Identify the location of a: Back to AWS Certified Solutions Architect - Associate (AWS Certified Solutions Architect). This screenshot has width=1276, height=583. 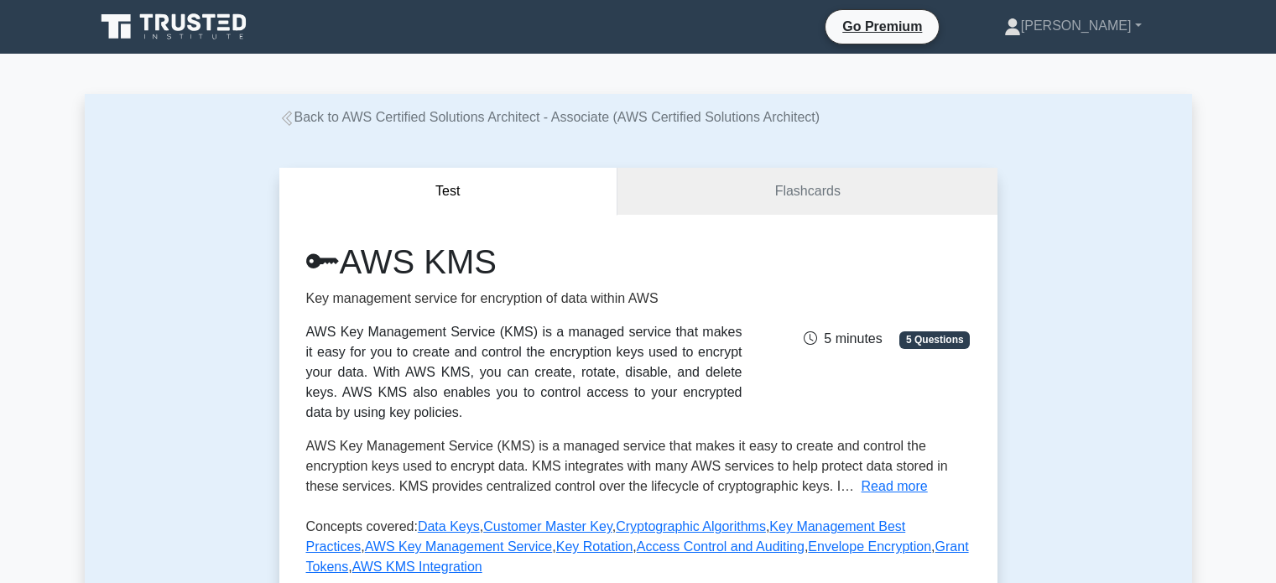
(550, 117).